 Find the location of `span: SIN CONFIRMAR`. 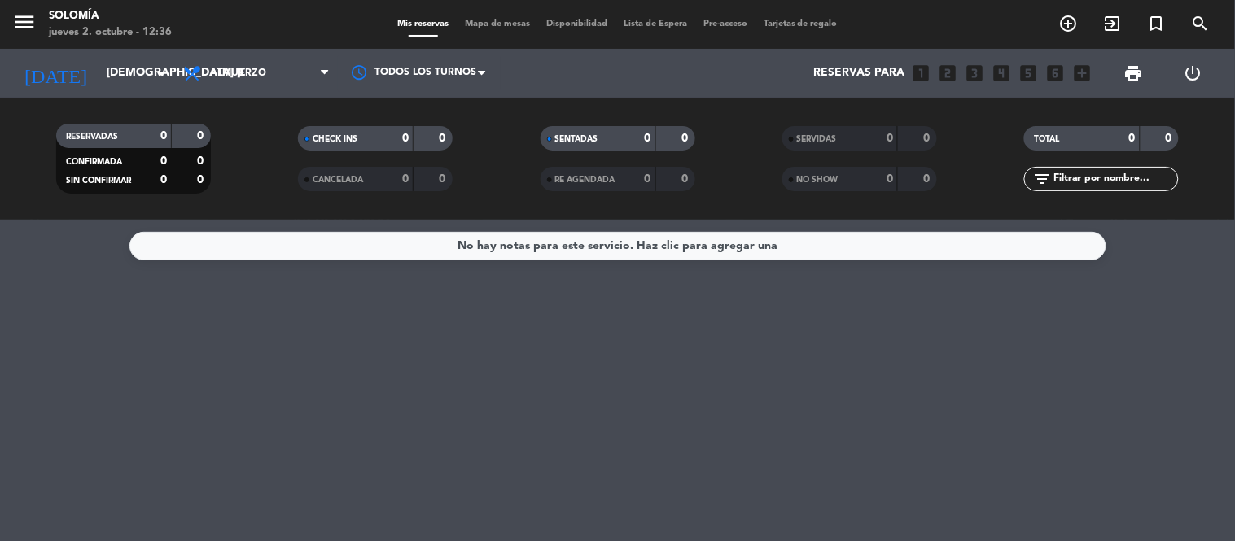

span: SIN CONFIRMAR is located at coordinates (99, 181).